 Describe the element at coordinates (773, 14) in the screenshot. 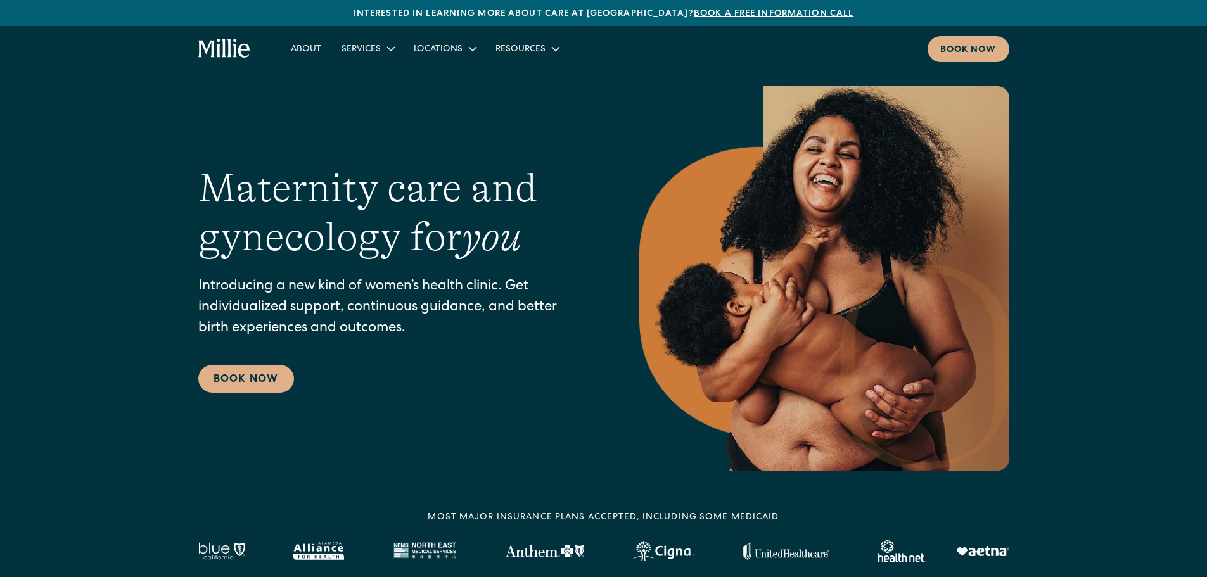

I see `a: Book a free information call` at that location.